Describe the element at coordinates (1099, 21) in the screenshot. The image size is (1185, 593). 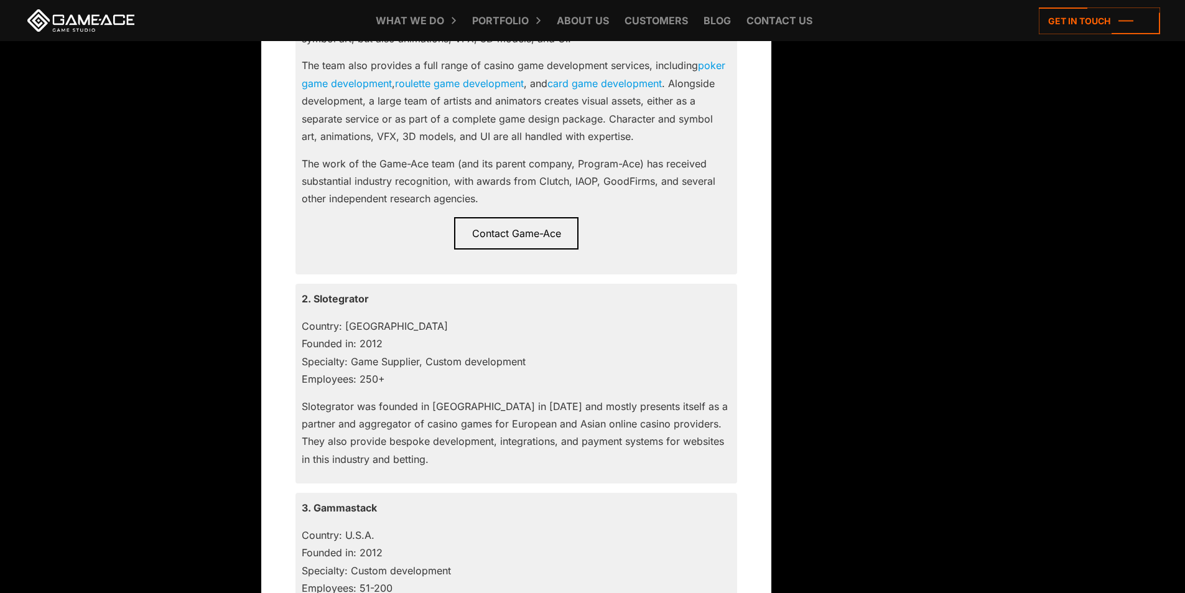
I see `a: Get in touch` at that location.